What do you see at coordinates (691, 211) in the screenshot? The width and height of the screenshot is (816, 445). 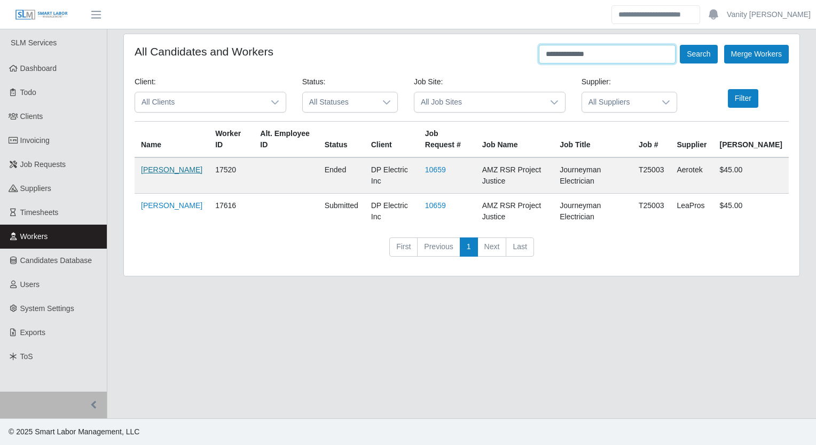 I see `td: LeaPros` at bounding box center [691, 211].